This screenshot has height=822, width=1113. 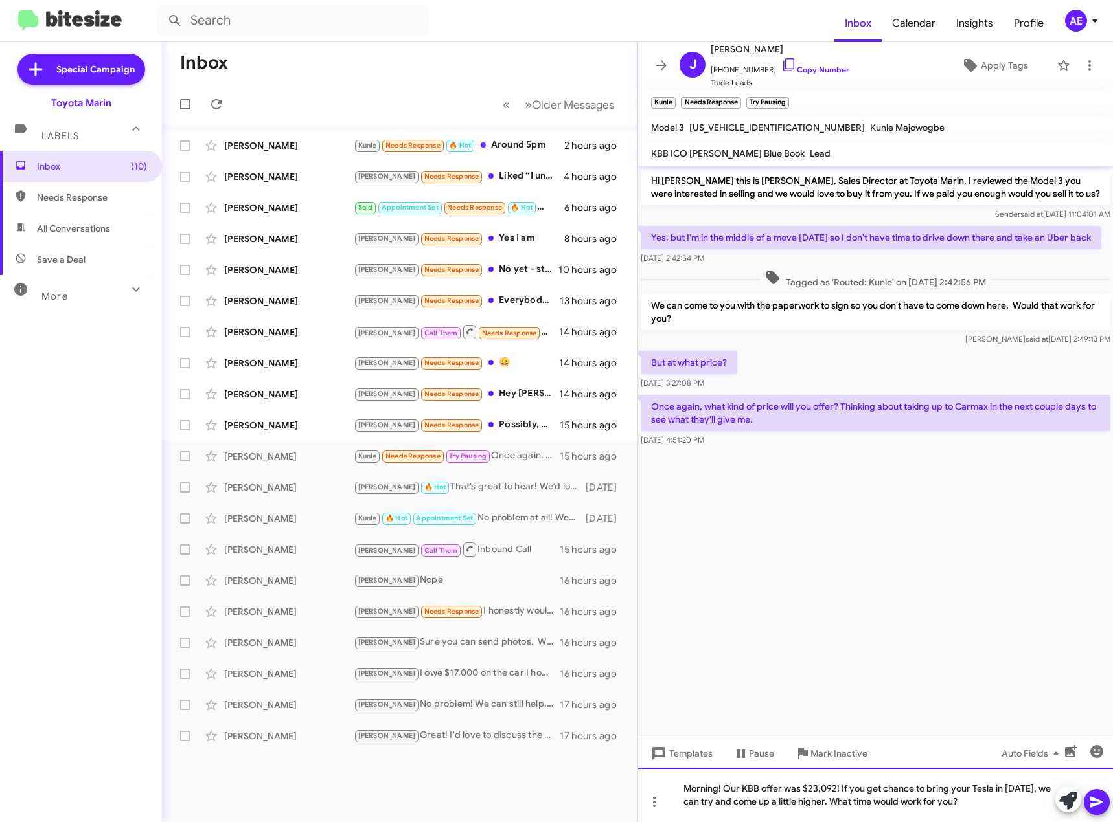 I want to click on button: Auto Fields, so click(x=1032, y=754).